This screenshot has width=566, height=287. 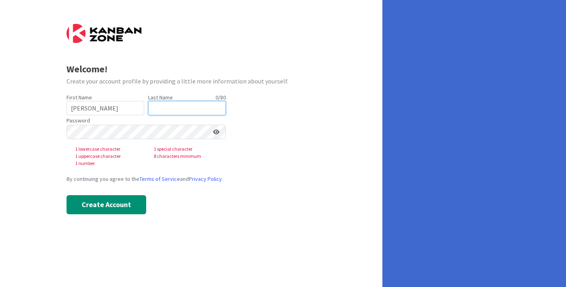 What do you see at coordinates (186, 149) in the screenshot?
I see `span: 1 special character` at bounding box center [186, 149].